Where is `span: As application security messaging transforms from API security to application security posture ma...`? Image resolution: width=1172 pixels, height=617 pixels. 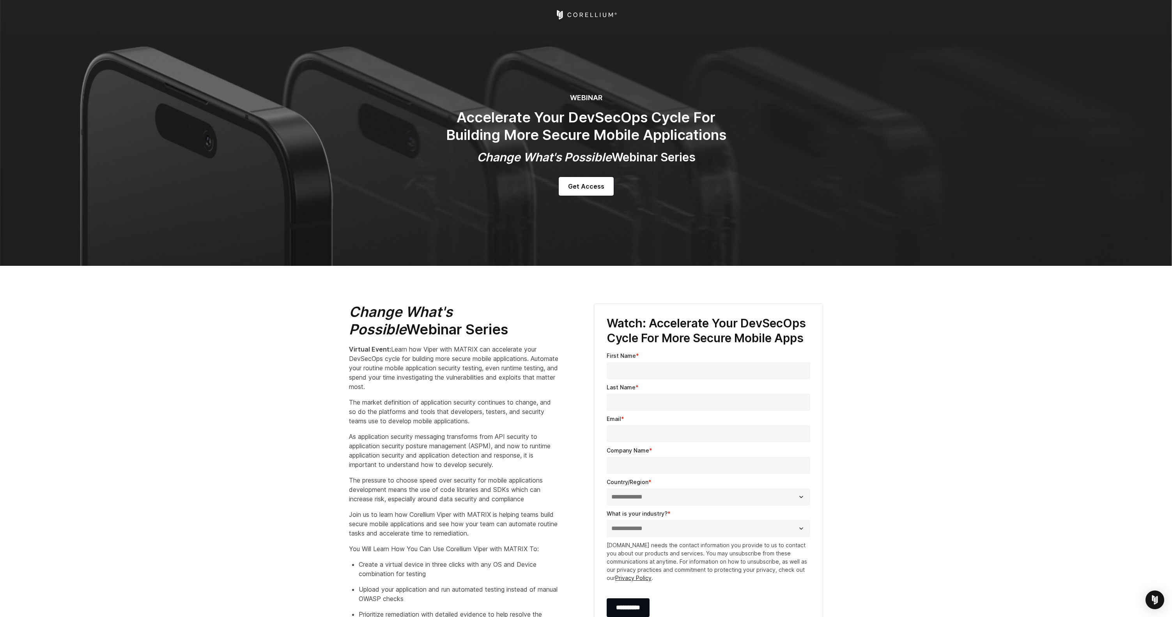
span: As application security messaging transforms from API security to application security posture ma... is located at coordinates (449, 451).